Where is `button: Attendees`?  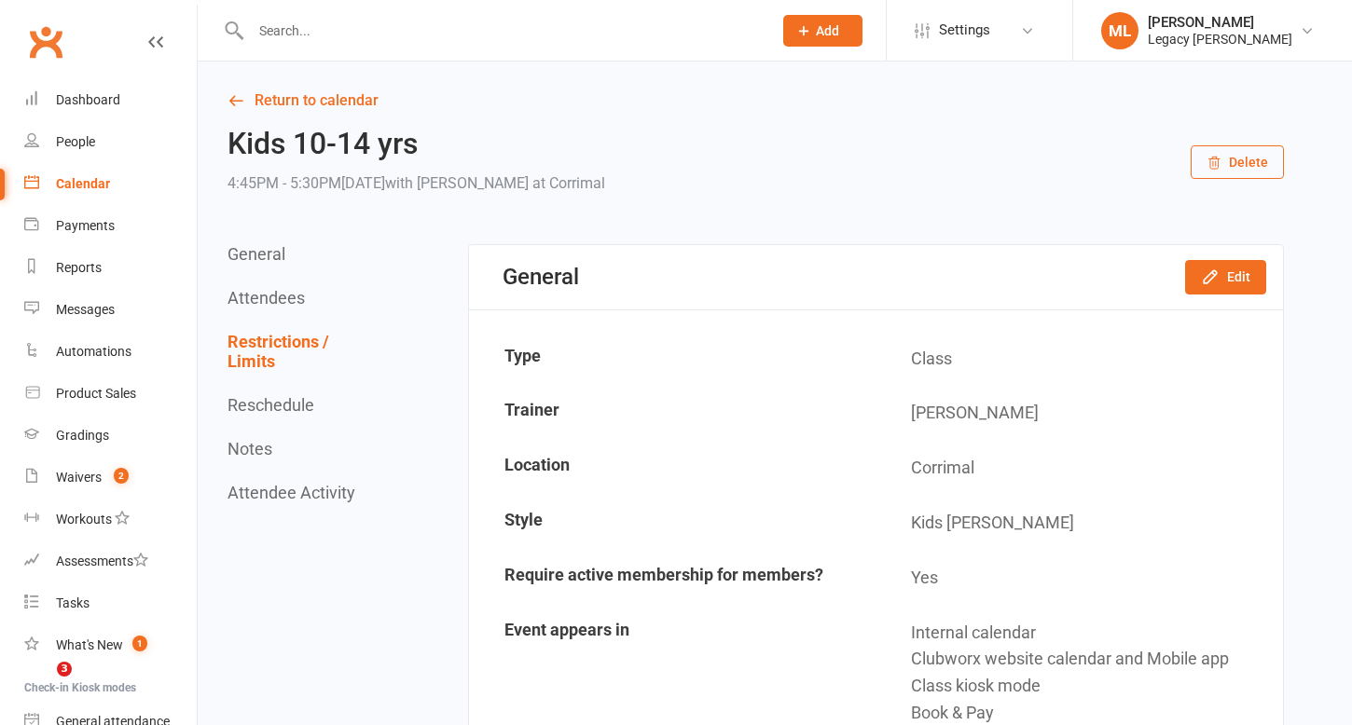
button: Attendees is located at coordinates (266, 297).